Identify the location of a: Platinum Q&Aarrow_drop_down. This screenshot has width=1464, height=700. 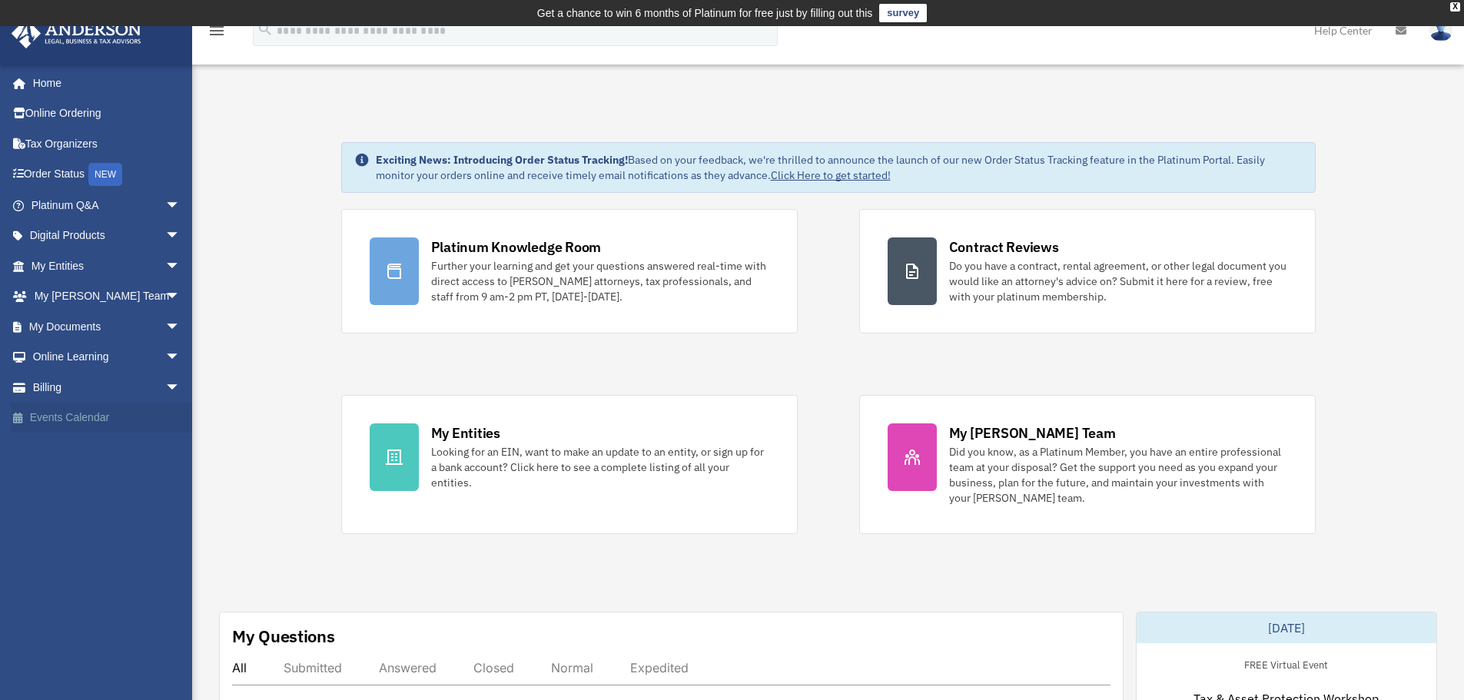
(107, 205).